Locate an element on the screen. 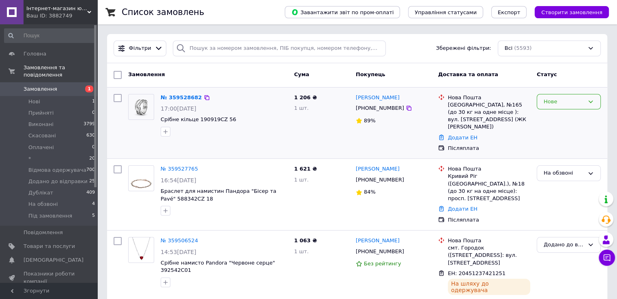 Image resolution: width=617 pixels, height=299 pixels. span: Покупець is located at coordinates (370, 74).